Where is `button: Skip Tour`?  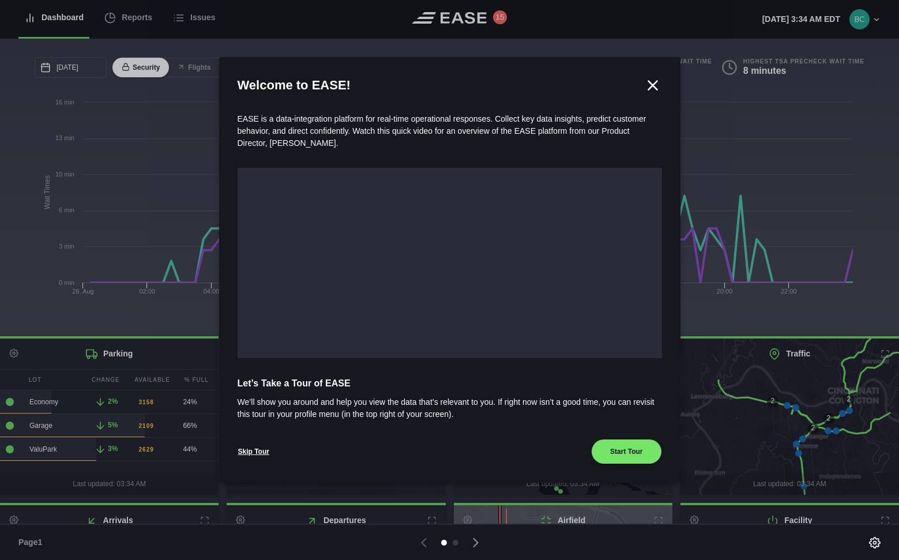
button: Skip Tour is located at coordinates (254, 452).